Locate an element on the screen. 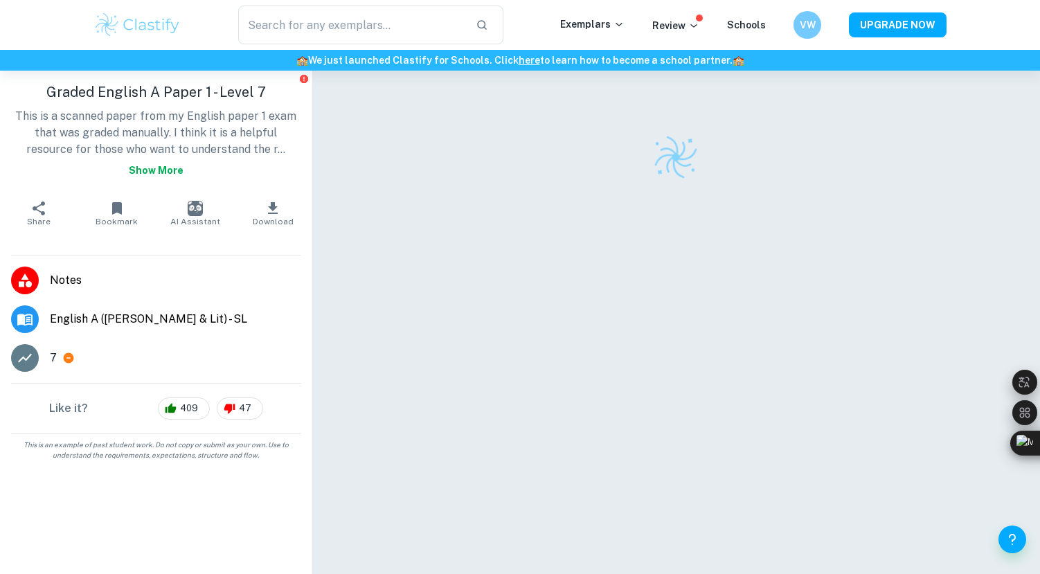  a: here is located at coordinates (529, 60).